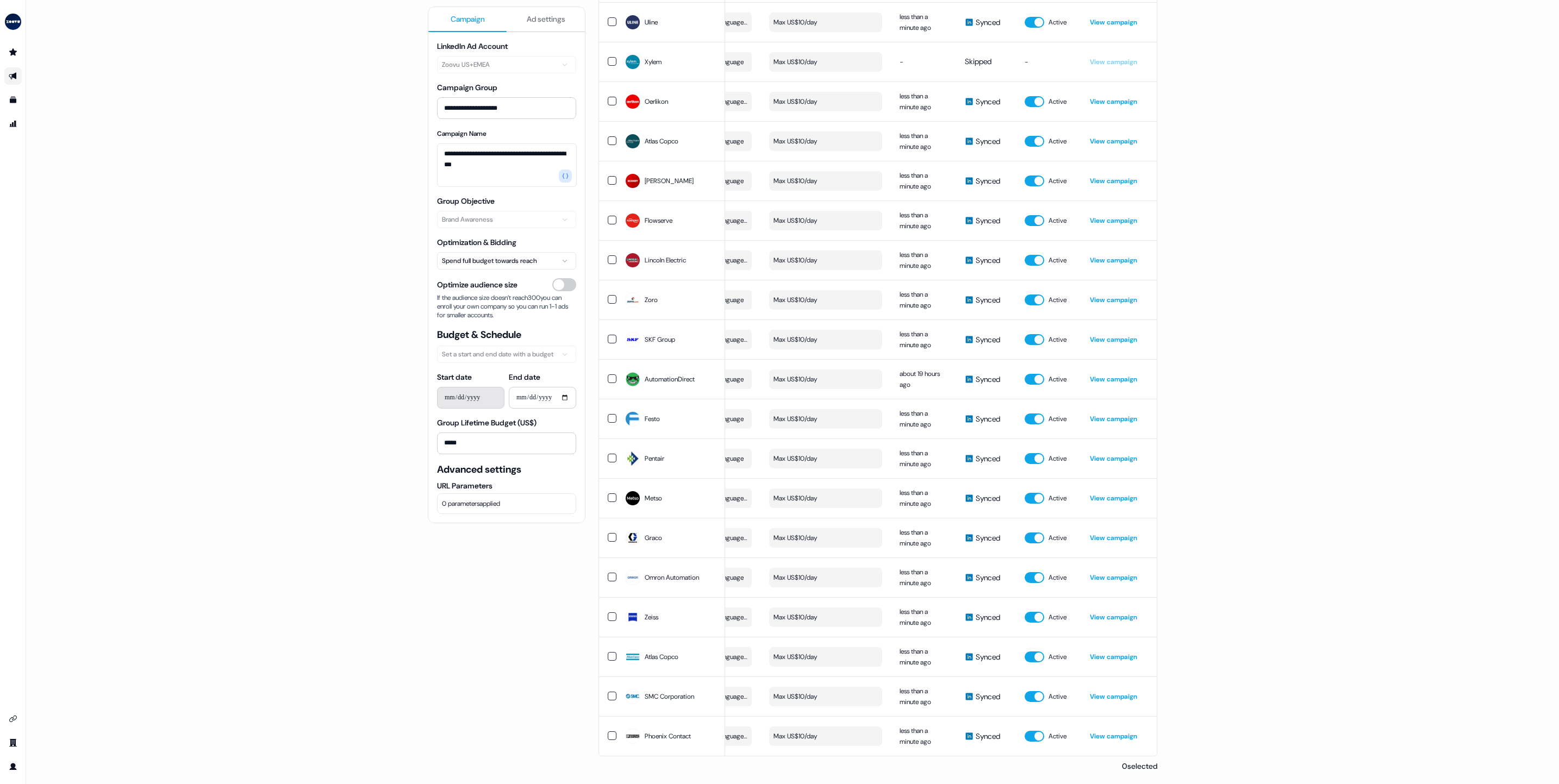  Describe the element at coordinates (467, 88) in the screenshot. I see `label: Campaign Group` at that location.